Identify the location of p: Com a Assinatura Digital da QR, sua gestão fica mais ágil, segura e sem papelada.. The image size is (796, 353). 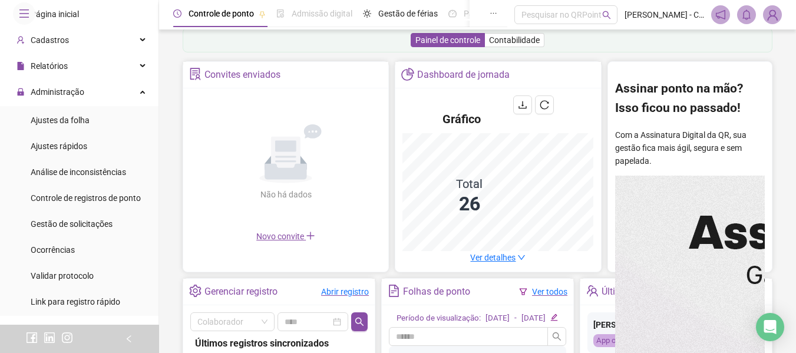
(690, 148).